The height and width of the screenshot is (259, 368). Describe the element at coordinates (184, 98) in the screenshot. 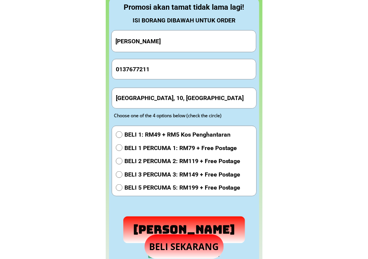

I see `input: Address(Ex: 52 Jalan Wirawati 7, Maluri, 55100 Kuala Lumpur)` at that location.